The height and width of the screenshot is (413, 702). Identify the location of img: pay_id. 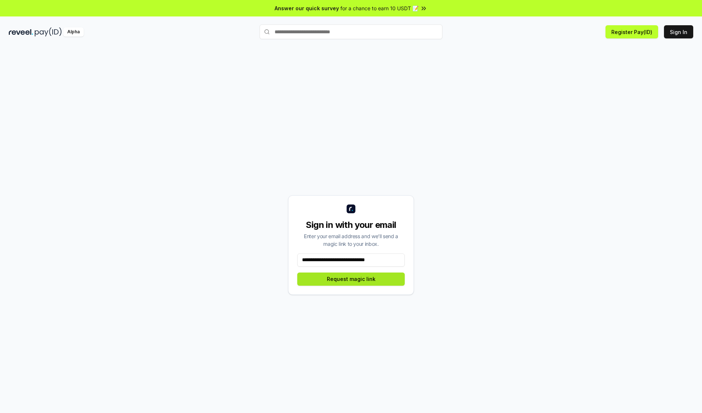
(48, 32).